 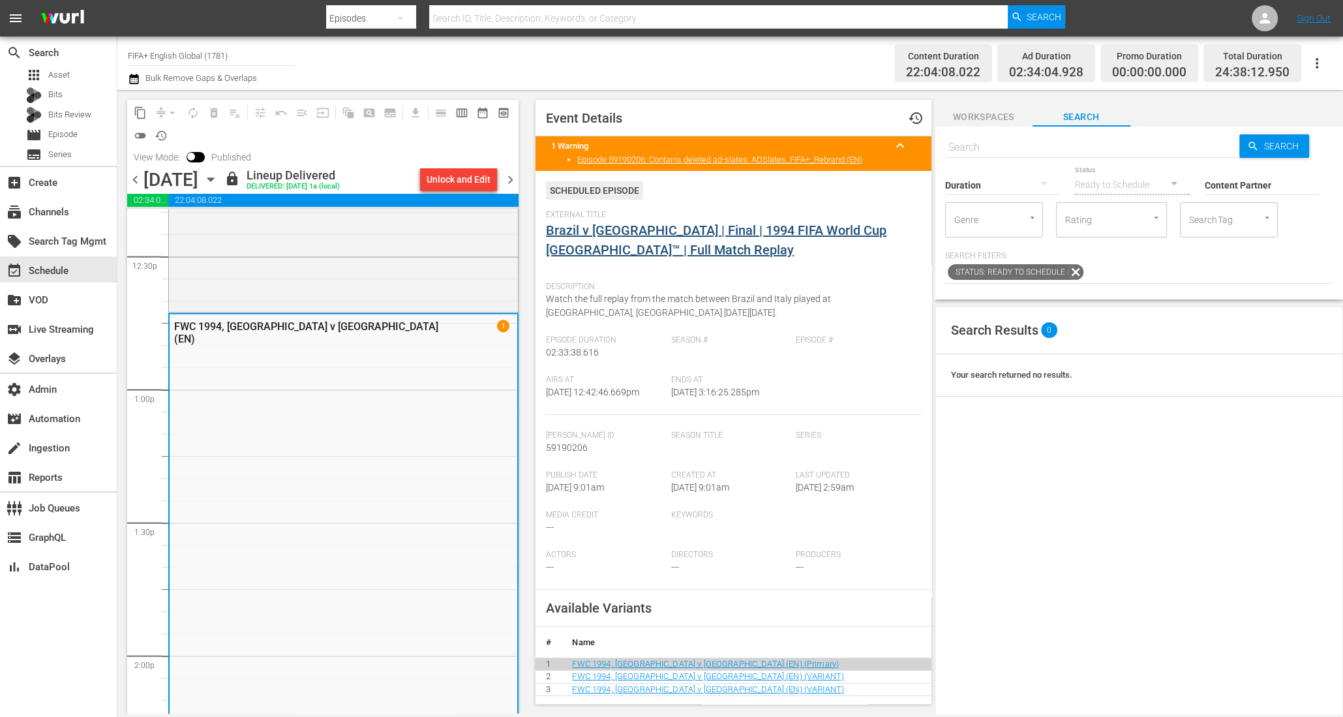 What do you see at coordinates (1253, 56) in the screenshot?
I see `div: Total Duration` at bounding box center [1253, 56].